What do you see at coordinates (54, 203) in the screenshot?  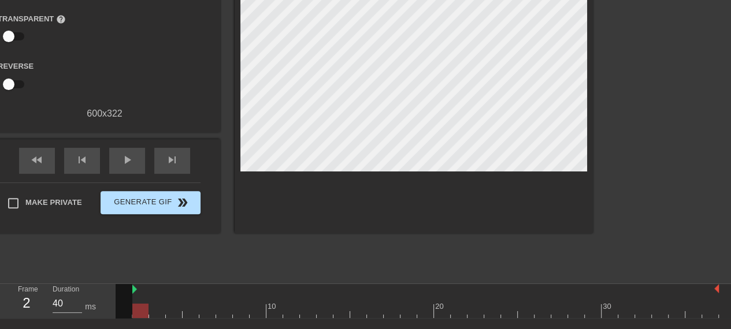 I see `span: Make Private` at bounding box center [54, 203].